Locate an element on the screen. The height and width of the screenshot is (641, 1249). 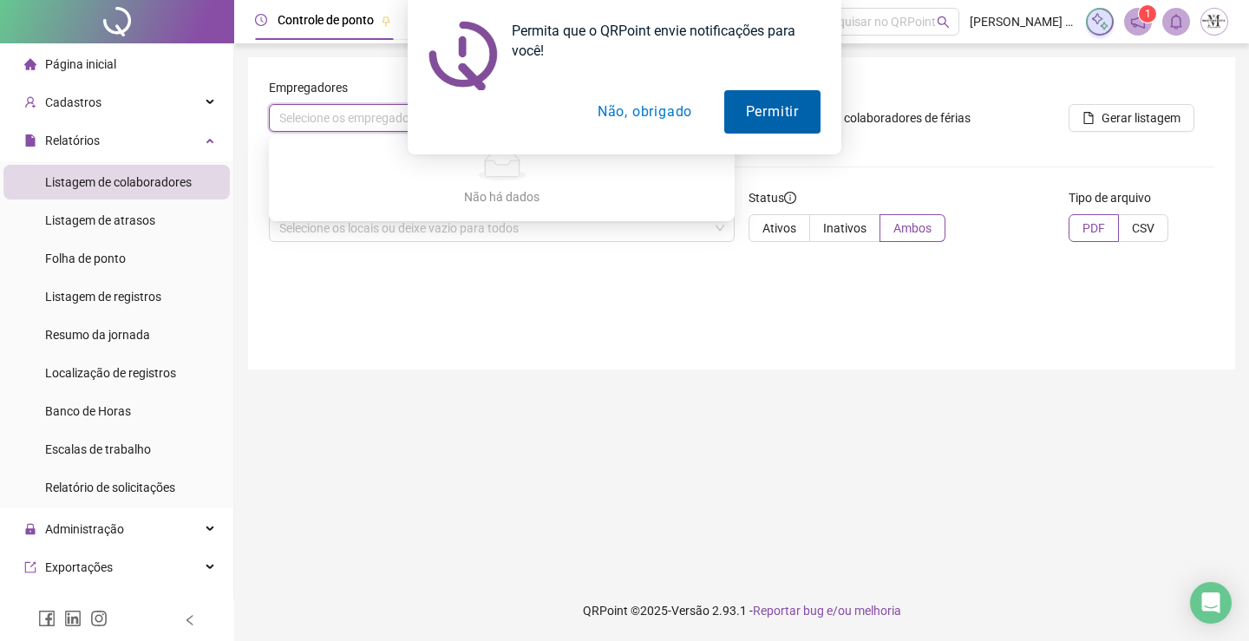
span: Tipo de arquivo is located at coordinates (1109, 198).